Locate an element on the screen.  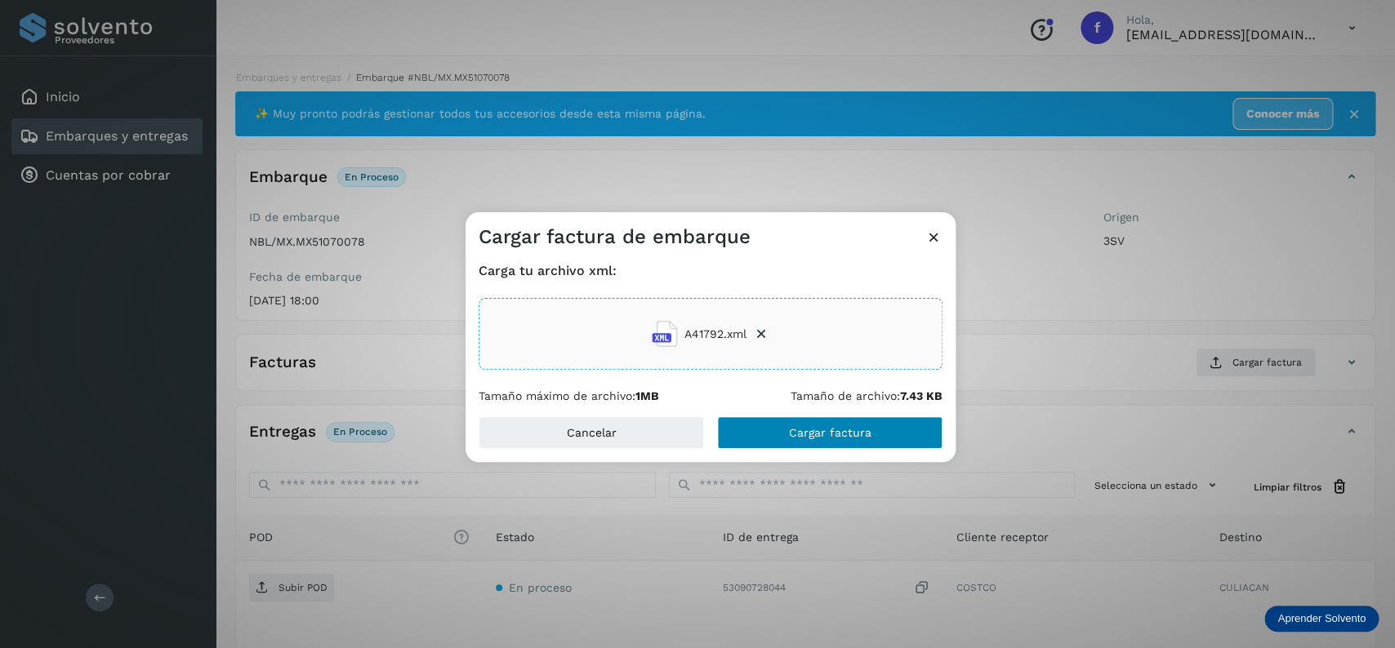
button: Cargar factura is located at coordinates (830, 433).